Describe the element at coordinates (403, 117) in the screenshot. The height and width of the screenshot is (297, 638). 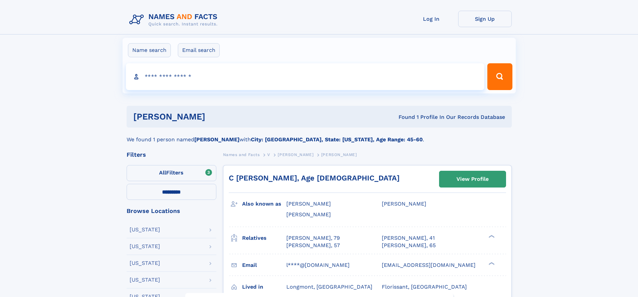
I see `div: Found 1 Profile In Our Records Database` at that location.